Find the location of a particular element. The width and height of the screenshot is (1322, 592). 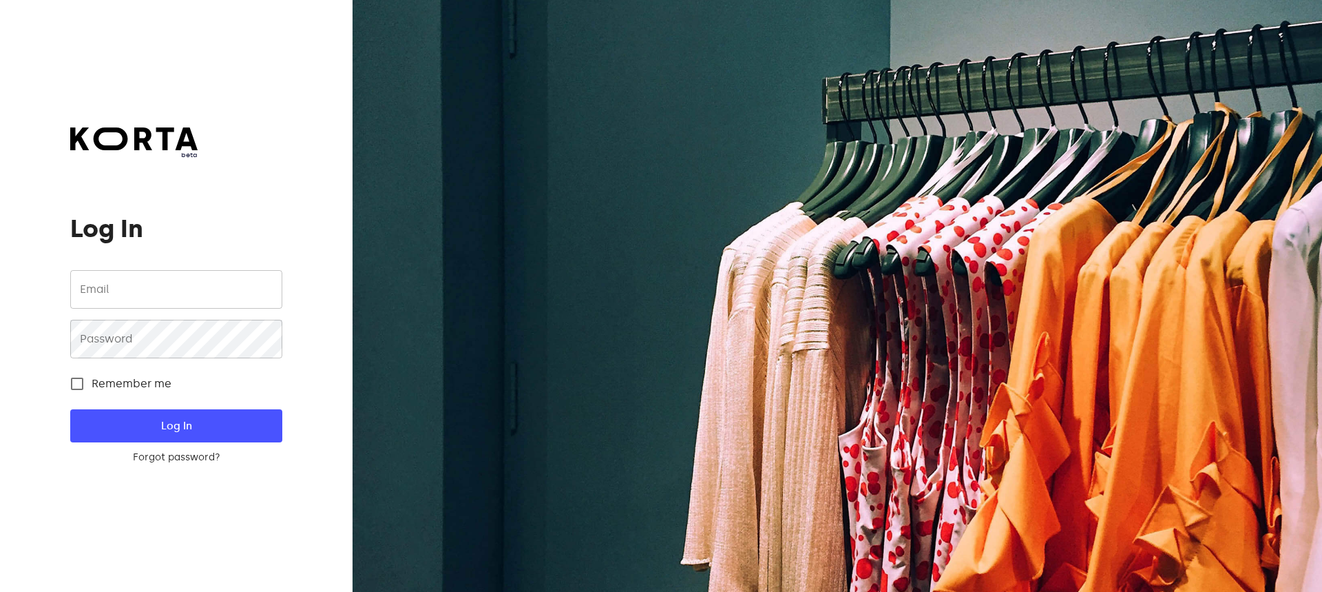

h1: Log In is located at coordinates (176, 229).